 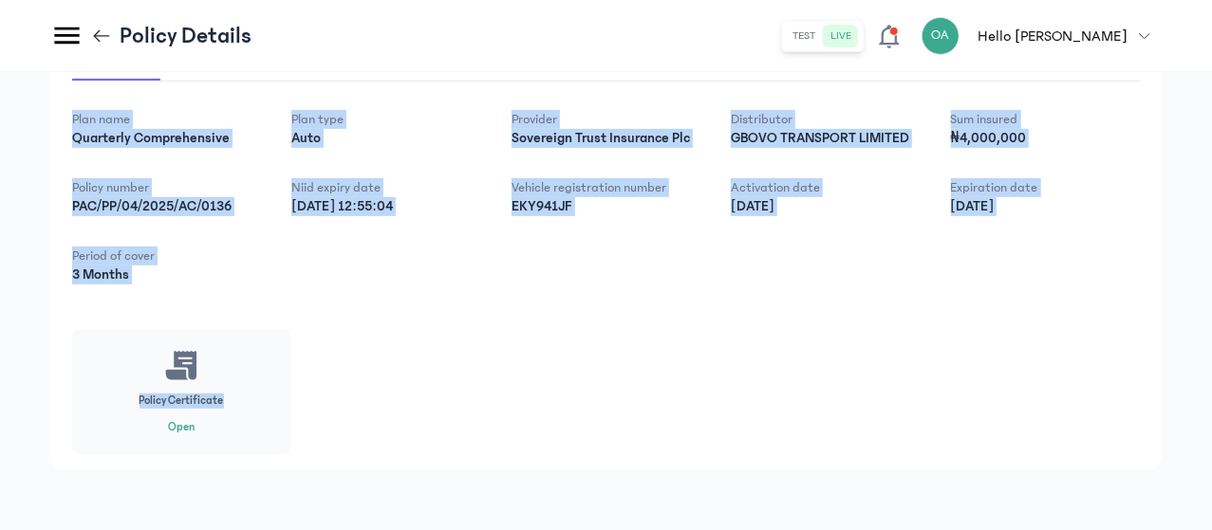 What do you see at coordinates (166, 256) in the screenshot?
I see `p: Period of cover` at bounding box center [166, 256].